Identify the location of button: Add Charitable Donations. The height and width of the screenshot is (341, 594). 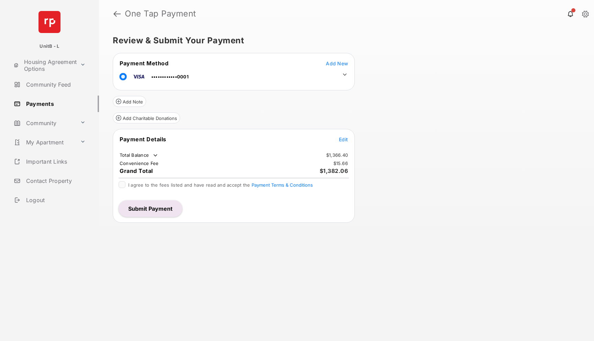
(146, 118).